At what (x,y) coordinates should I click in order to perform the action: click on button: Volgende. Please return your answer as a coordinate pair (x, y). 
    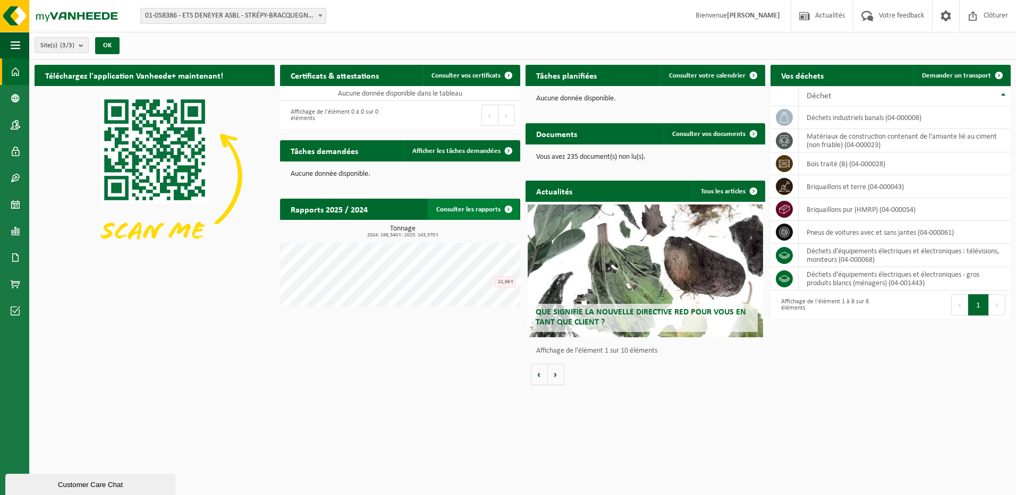
    Looking at the image, I should click on (556, 375).